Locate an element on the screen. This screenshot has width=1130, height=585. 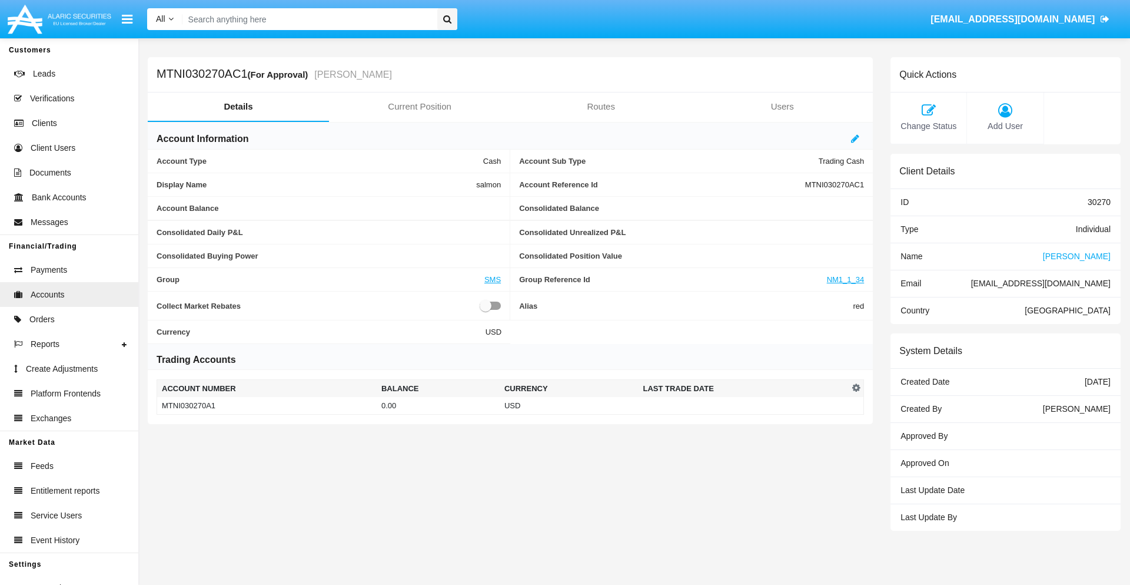
u: NM1_1_34 is located at coordinates (846, 279).